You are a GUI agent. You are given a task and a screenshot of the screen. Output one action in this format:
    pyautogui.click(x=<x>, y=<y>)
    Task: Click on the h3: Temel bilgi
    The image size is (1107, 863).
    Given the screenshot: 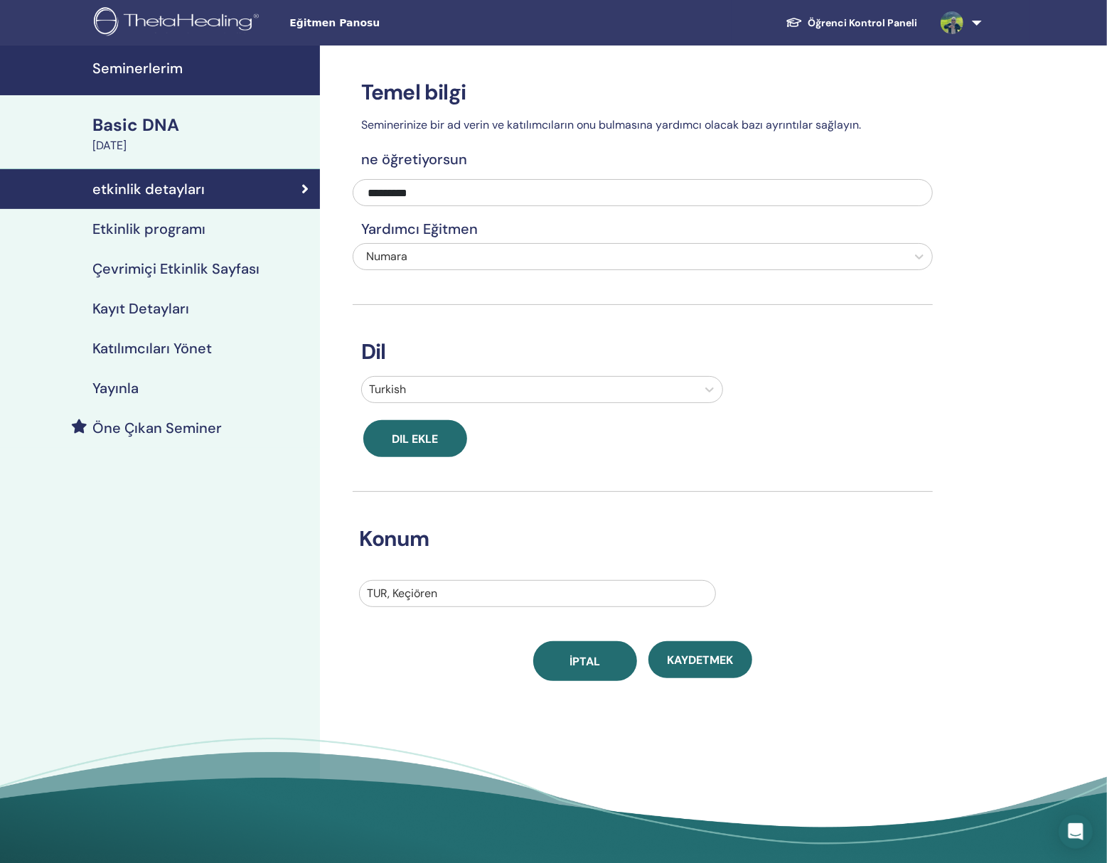 What is the action you would take?
    pyautogui.click(x=643, y=92)
    